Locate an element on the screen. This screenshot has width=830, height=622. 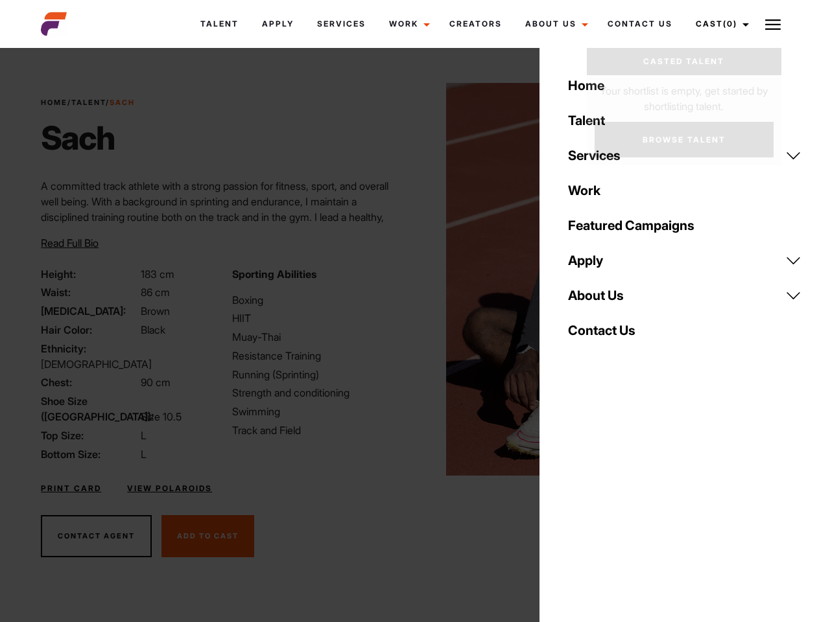
a: Featured Campaigns is located at coordinates (685, 226).